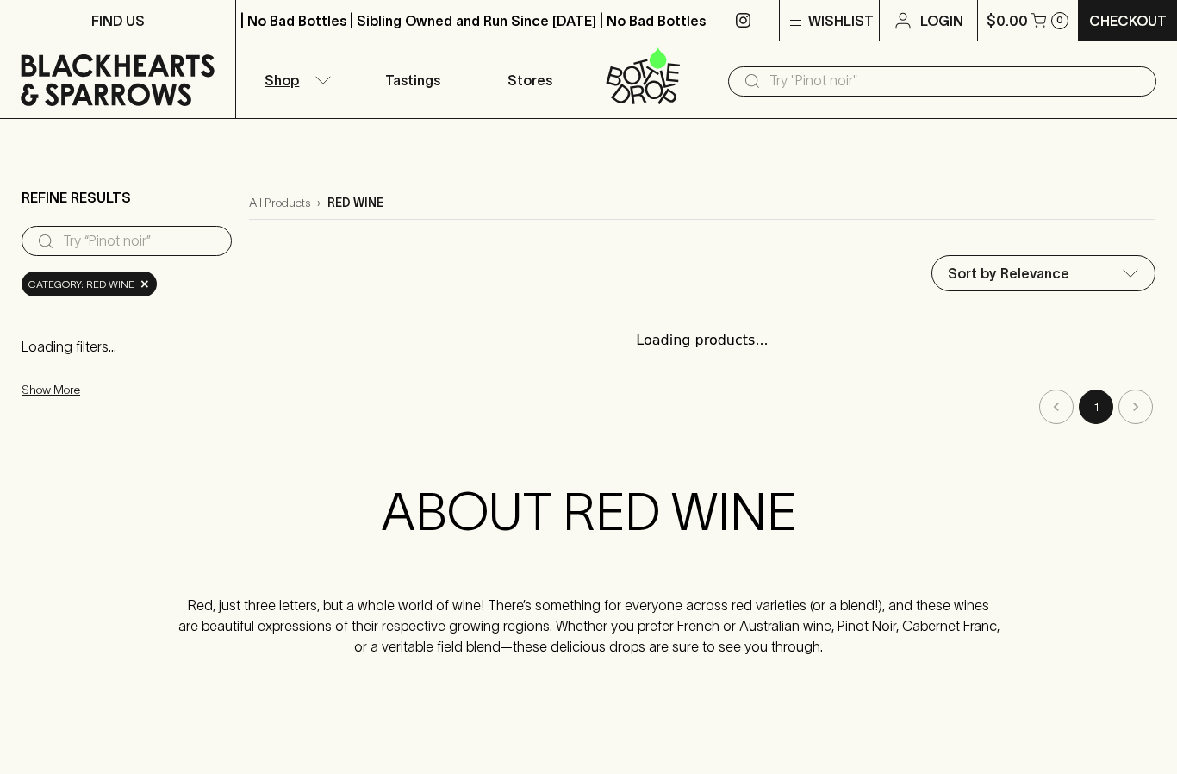 This screenshot has width=1177, height=774. I want to click on p: Tastings, so click(413, 80).